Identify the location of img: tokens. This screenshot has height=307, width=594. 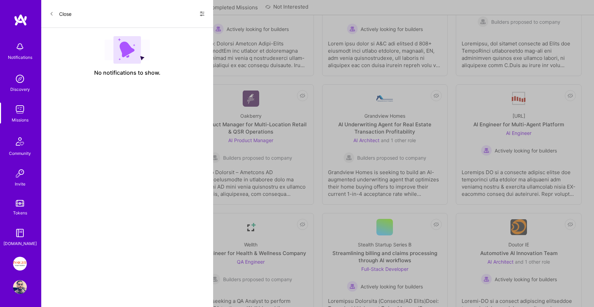
(20, 203).